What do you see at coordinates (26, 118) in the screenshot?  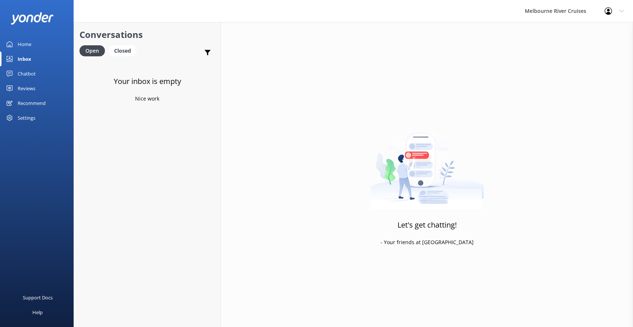 I see `div: Settings` at bounding box center [26, 118].